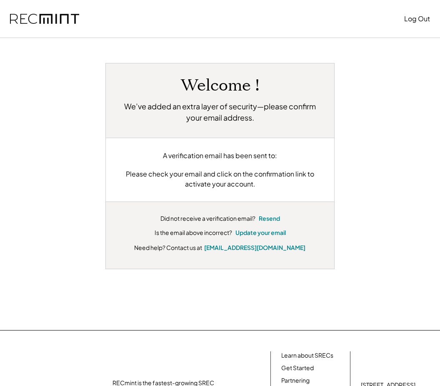 The height and width of the screenshot is (386, 440). What do you see at coordinates (45, 19) in the screenshot?
I see `img: recmint-logotype%403x.png` at bounding box center [45, 19].